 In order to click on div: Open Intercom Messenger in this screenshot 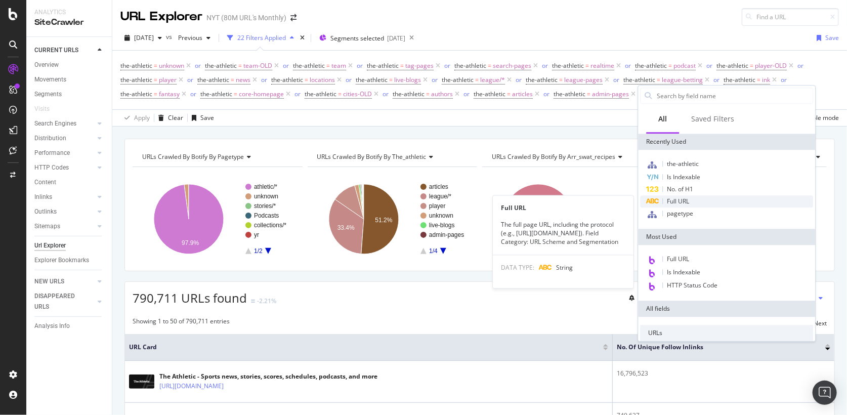, I will do `click(824, 392)`.